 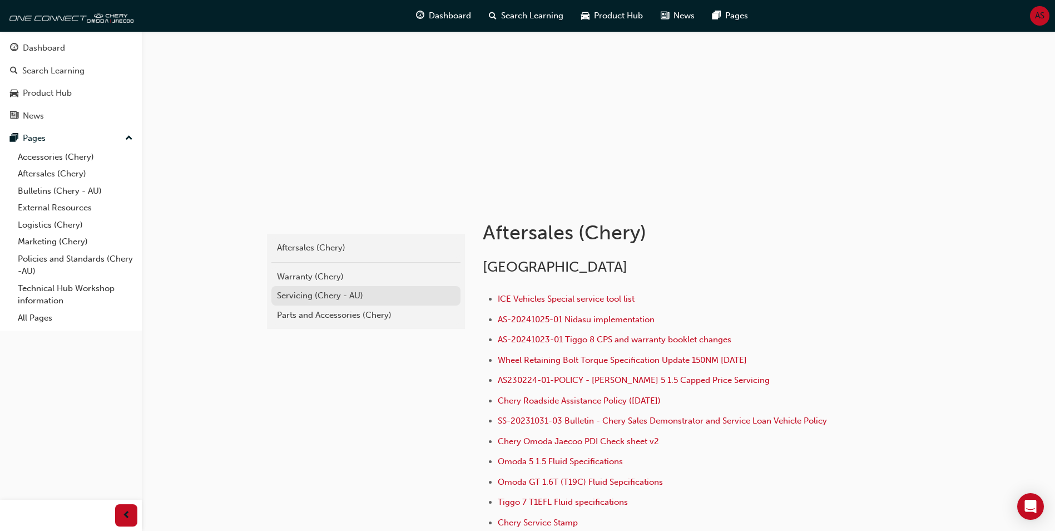 What do you see at coordinates (71, 48) in the screenshot?
I see `a: Dashboard` at bounding box center [71, 48].